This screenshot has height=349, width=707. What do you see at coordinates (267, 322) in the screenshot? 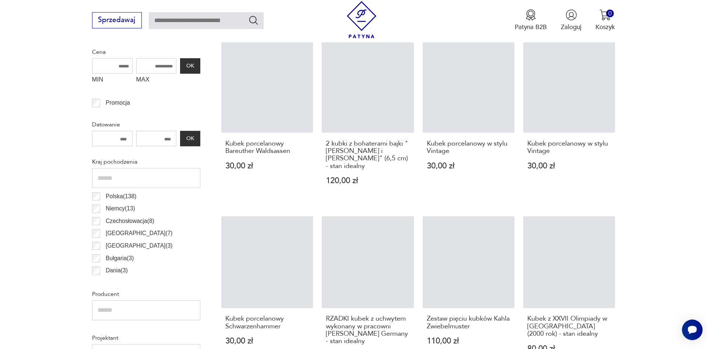
I see `h3: Kubek porcelanowy Schwarzenhammer` at bounding box center [267, 322].